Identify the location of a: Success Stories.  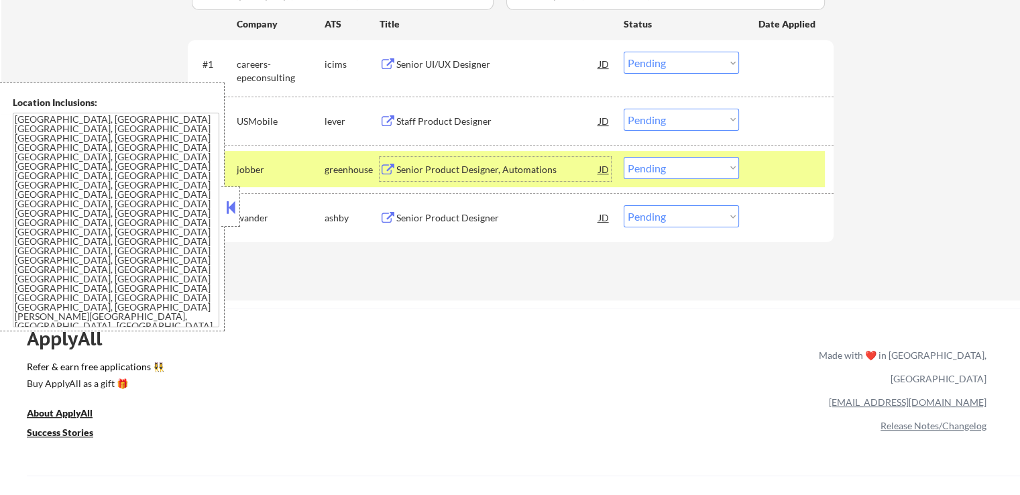
(69, 433).